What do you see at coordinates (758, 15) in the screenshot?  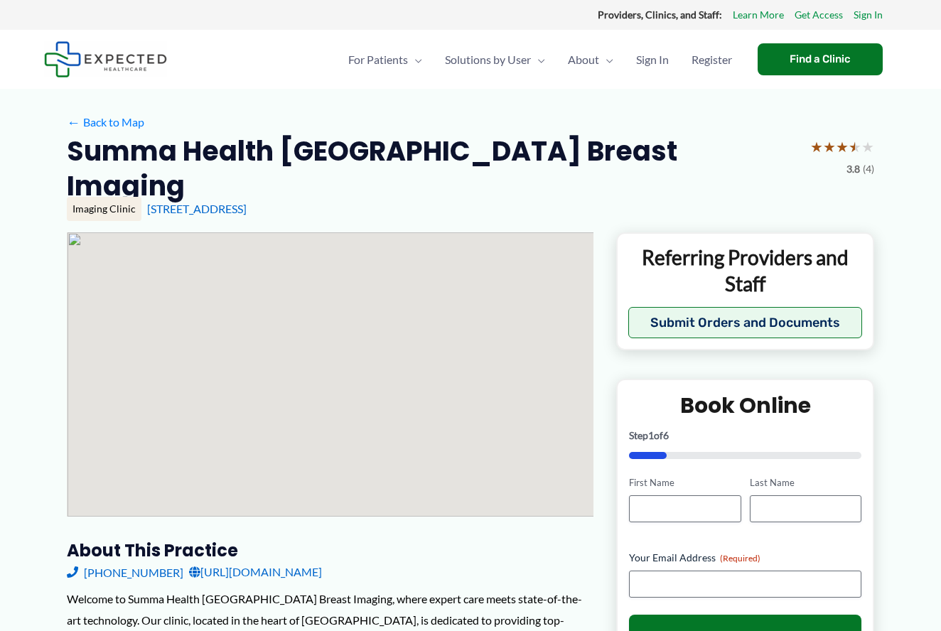 I see `a: Learn More` at bounding box center [758, 15].